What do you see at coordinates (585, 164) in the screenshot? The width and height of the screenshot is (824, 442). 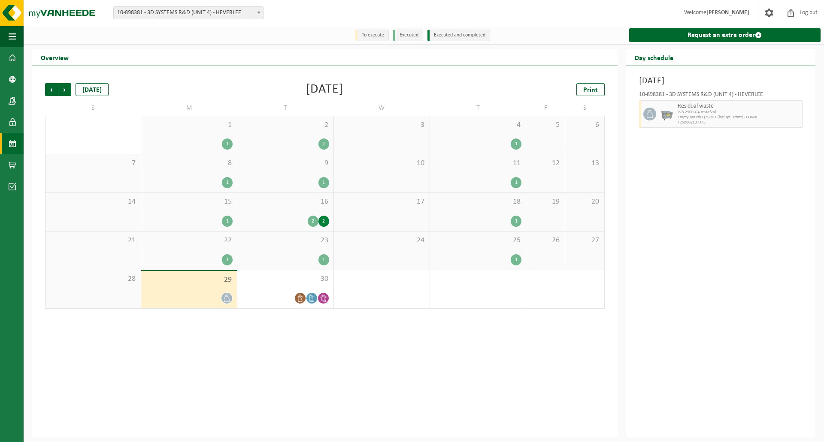 I see `span: 13` at bounding box center [585, 164].